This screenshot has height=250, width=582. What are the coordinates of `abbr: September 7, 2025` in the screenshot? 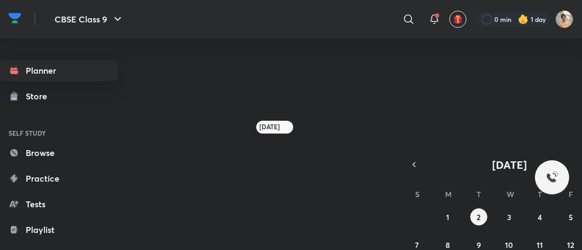 It's located at (417, 245).